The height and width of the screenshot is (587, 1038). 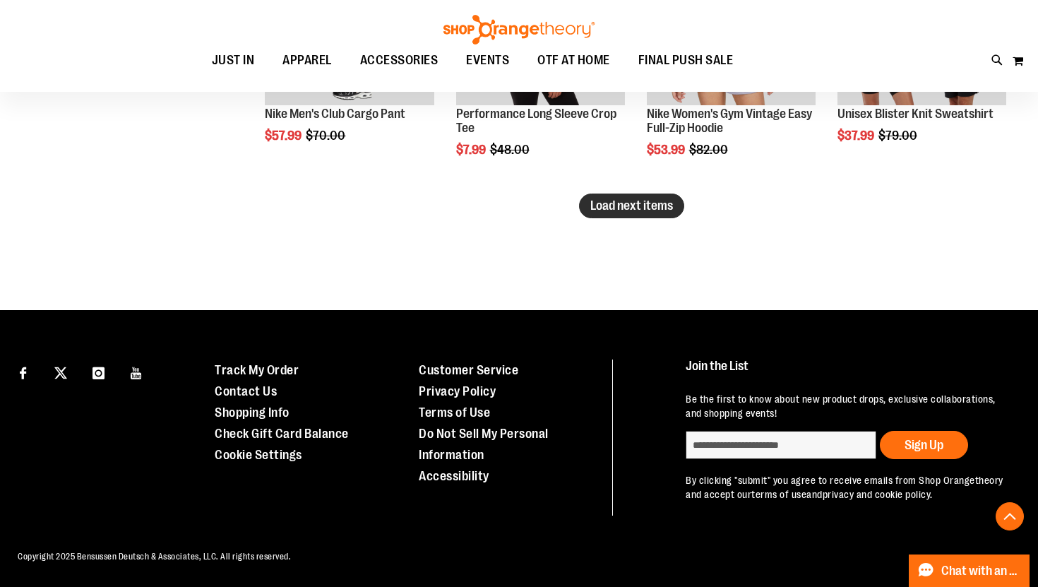 What do you see at coordinates (923, 445) in the screenshot?
I see `button: Sign Up` at bounding box center [923, 445].